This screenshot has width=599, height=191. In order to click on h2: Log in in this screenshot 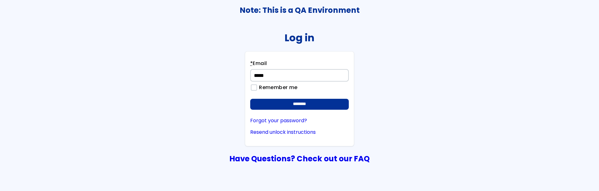, I will do `click(299, 37)`.